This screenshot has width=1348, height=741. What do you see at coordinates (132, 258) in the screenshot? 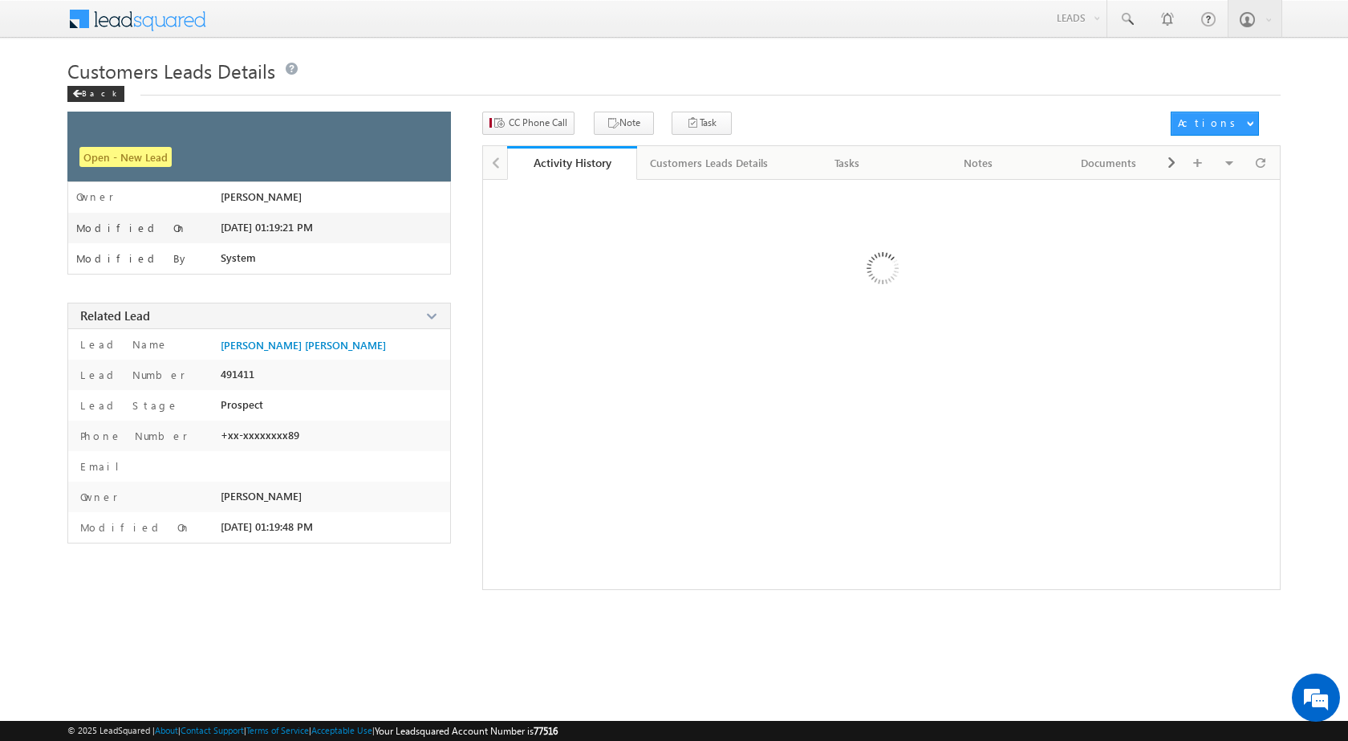
I see `label: Modified By` at bounding box center [132, 258].